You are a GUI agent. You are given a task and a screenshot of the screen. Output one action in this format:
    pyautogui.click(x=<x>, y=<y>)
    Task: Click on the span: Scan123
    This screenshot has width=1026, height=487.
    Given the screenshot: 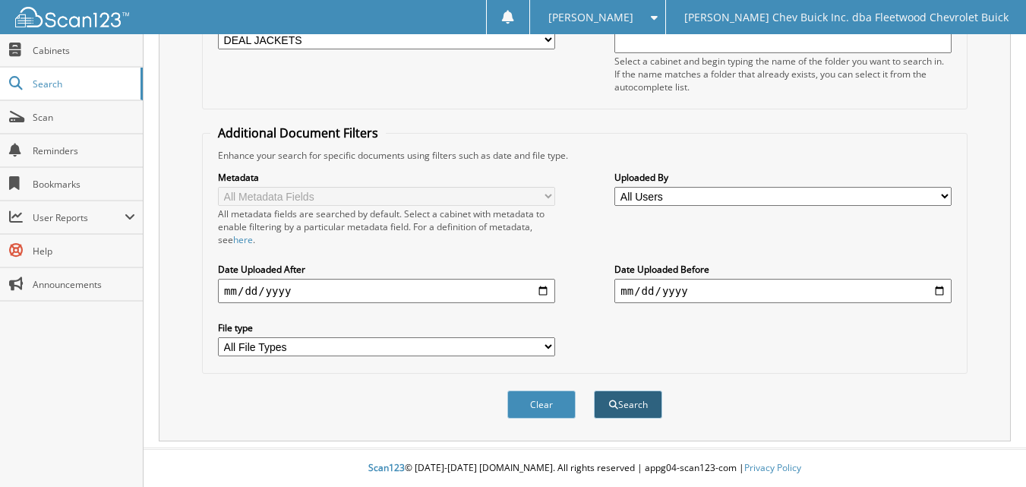 What is the action you would take?
    pyautogui.click(x=387, y=467)
    